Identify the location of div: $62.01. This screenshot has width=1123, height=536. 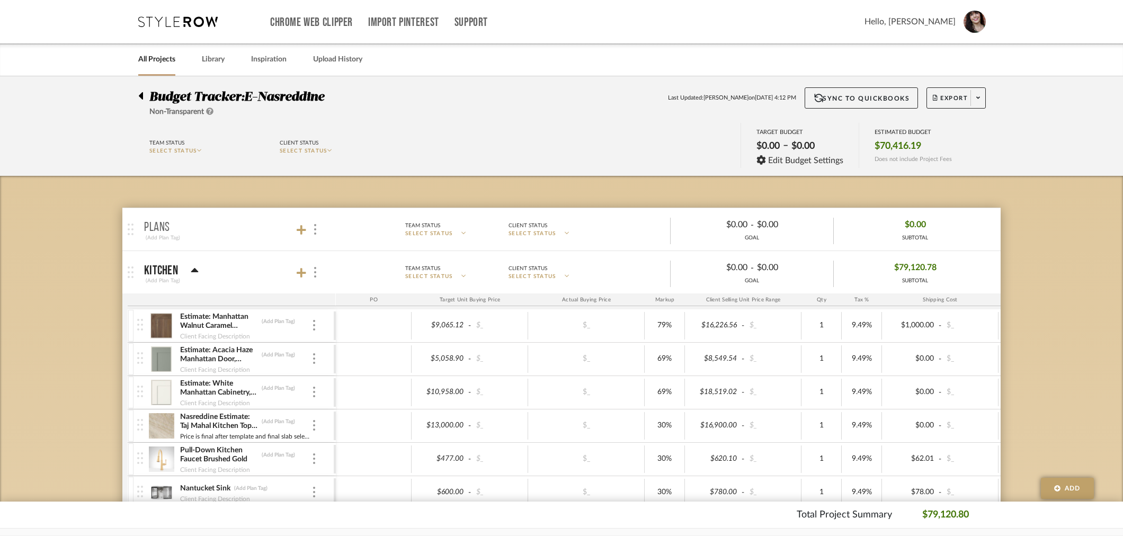
(911, 459).